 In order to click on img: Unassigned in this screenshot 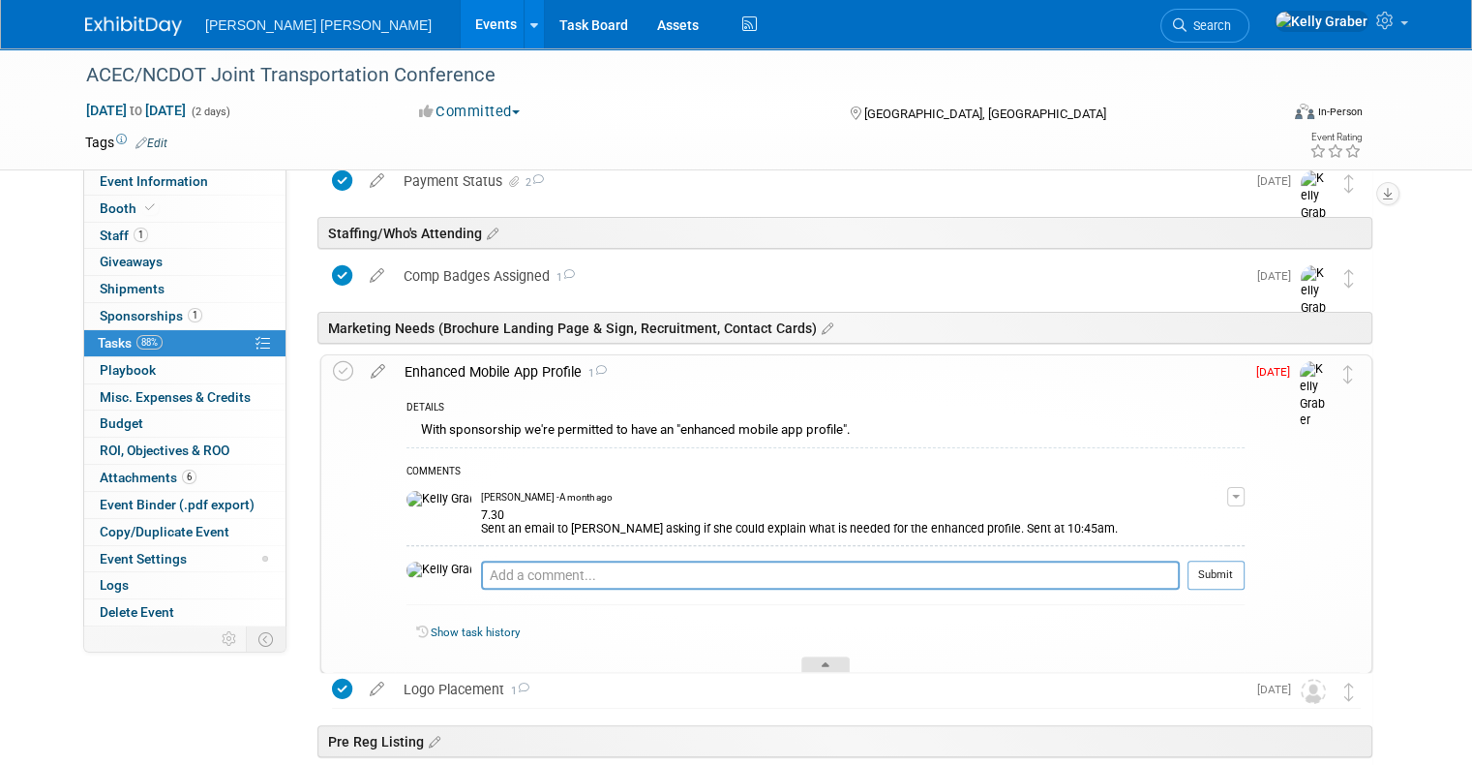, I will do `click(1313, 691)`.